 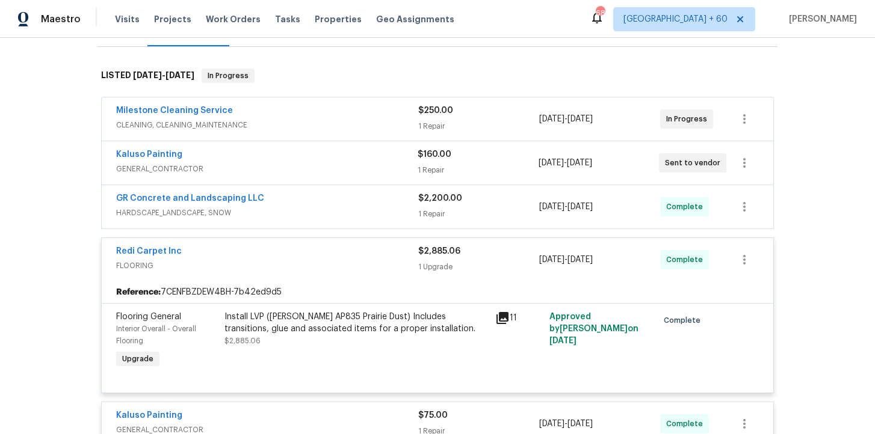 What do you see at coordinates (433, 416) in the screenshot?
I see `span: $75.00` at bounding box center [433, 416].